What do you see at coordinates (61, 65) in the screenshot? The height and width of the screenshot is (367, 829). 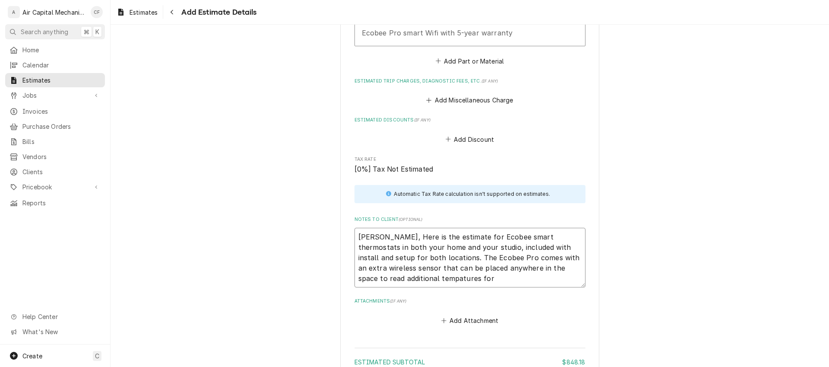 I see `span: Calendar` at bounding box center [61, 65].